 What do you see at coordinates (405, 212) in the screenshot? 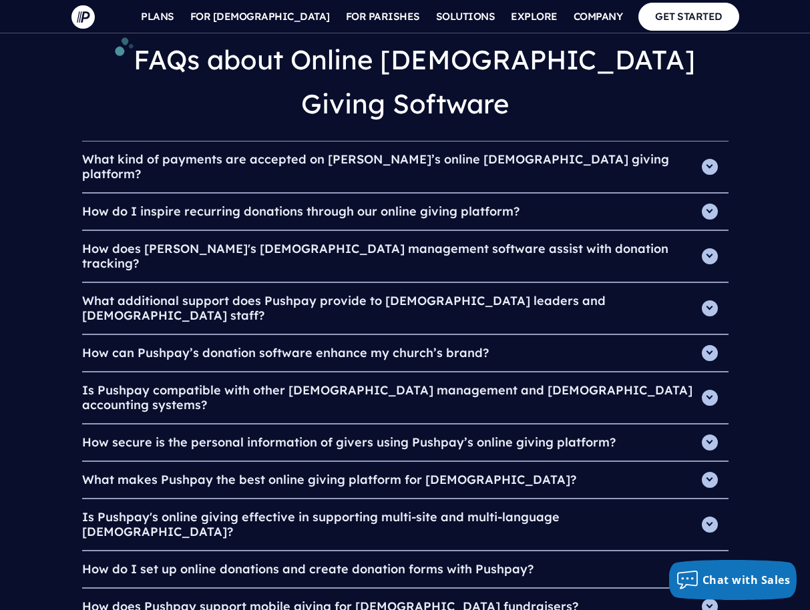
I see `h4: How do I inspire recurring donations through our online giving platform?` at bounding box center [405, 212].